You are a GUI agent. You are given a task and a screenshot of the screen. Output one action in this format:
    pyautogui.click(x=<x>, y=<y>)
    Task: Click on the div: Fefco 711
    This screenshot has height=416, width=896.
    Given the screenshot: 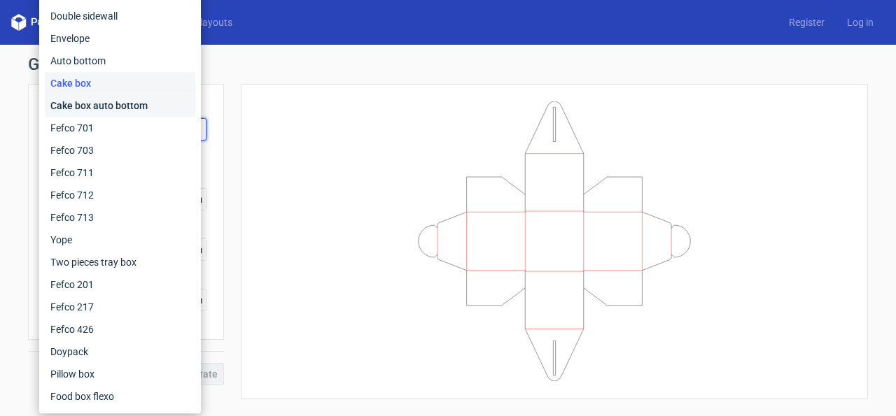 What is the action you would take?
    pyautogui.click(x=120, y=173)
    